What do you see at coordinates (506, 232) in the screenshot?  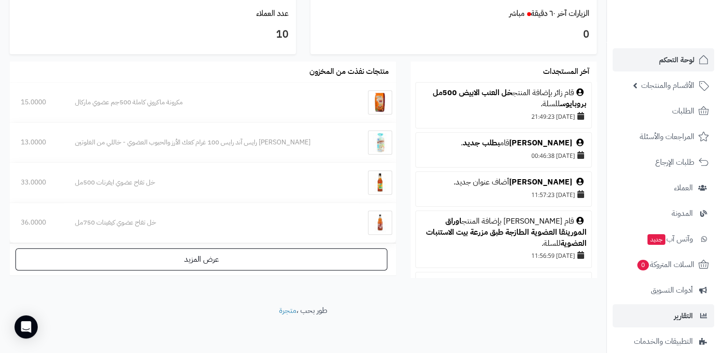 I see `a: اوراق المورينقا العضوية الطازجة طبق مزرعة بيت الاستنبات العضوية` at bounding box center [506, 232].